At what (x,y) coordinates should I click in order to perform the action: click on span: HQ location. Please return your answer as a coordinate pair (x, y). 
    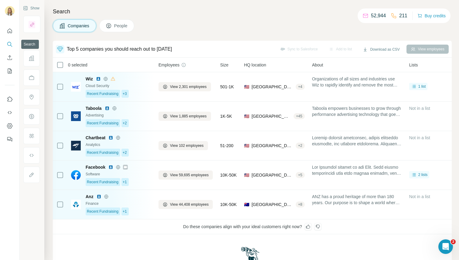
    Looking at the image, I should click on (255, 65).